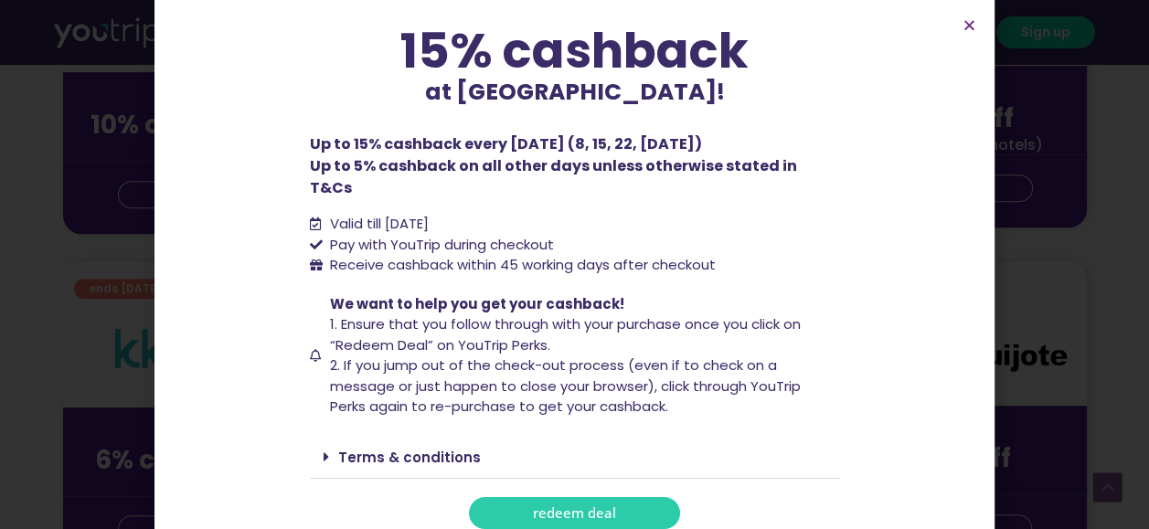 The image size is (1149, 529). Describe the element at coordinates (565, 334) in the screenshot. I see `span: 1. Ensure that you follow through with your purchase once you click on “Redeem Deal” on YouTrip P...` at that location.